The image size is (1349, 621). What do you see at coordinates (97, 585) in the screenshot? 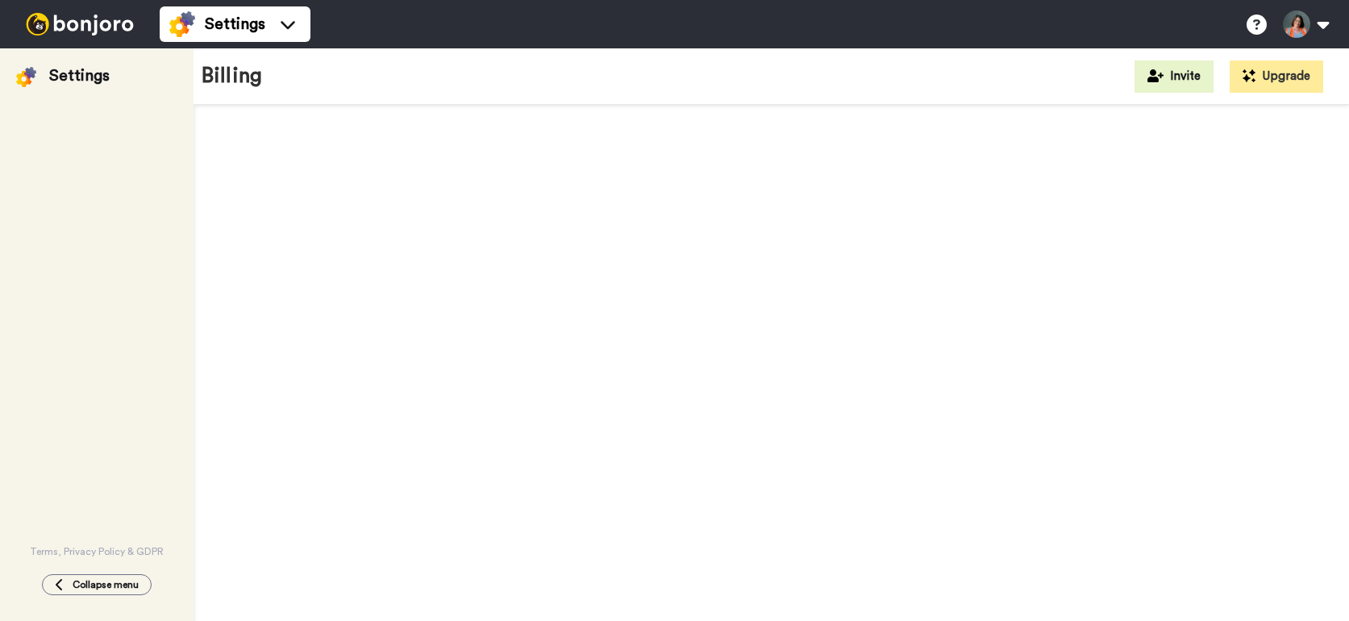
I see `button: Collapse menu` at bounding box center [97, 585].